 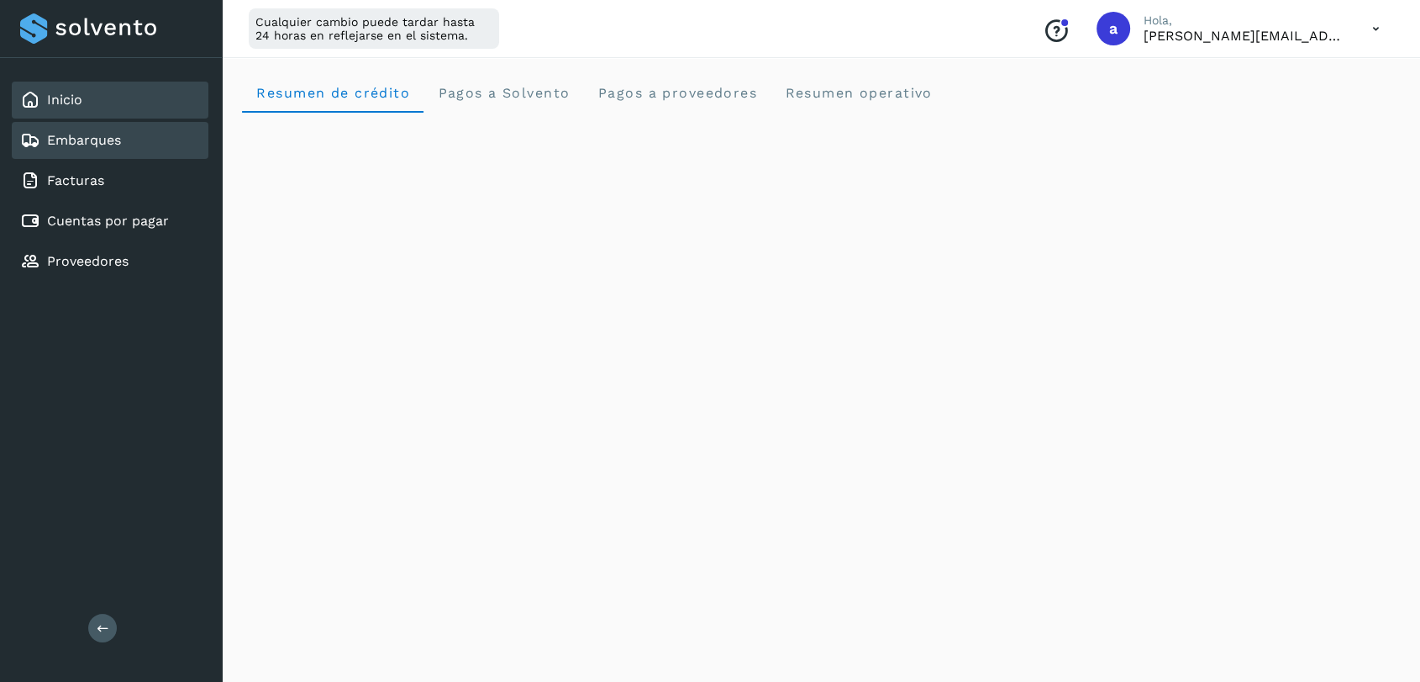 I want to click on div: Inicio, so click(x=110, y=100).